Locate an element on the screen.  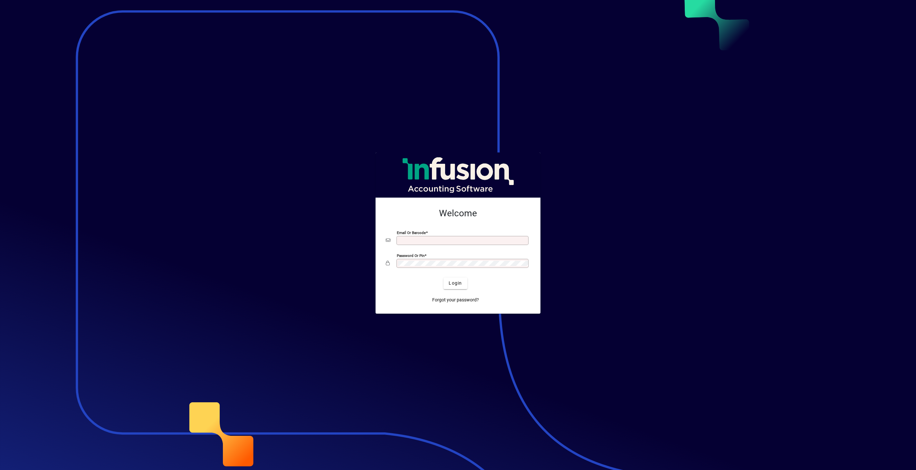
mat-label: Password or Pin is located at coordinates (411, 255).